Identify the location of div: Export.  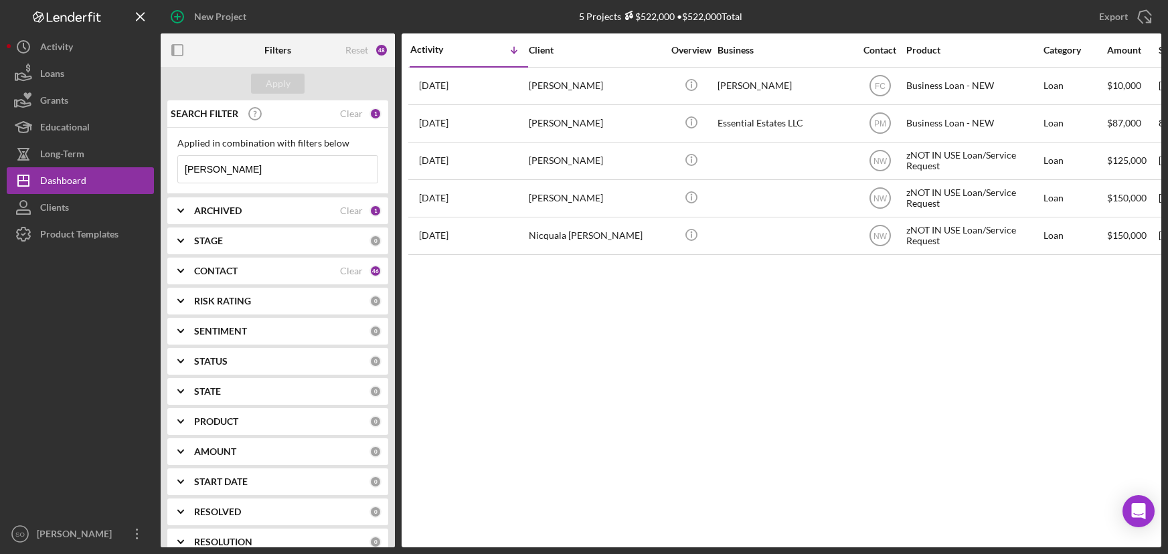
(1113, 17).